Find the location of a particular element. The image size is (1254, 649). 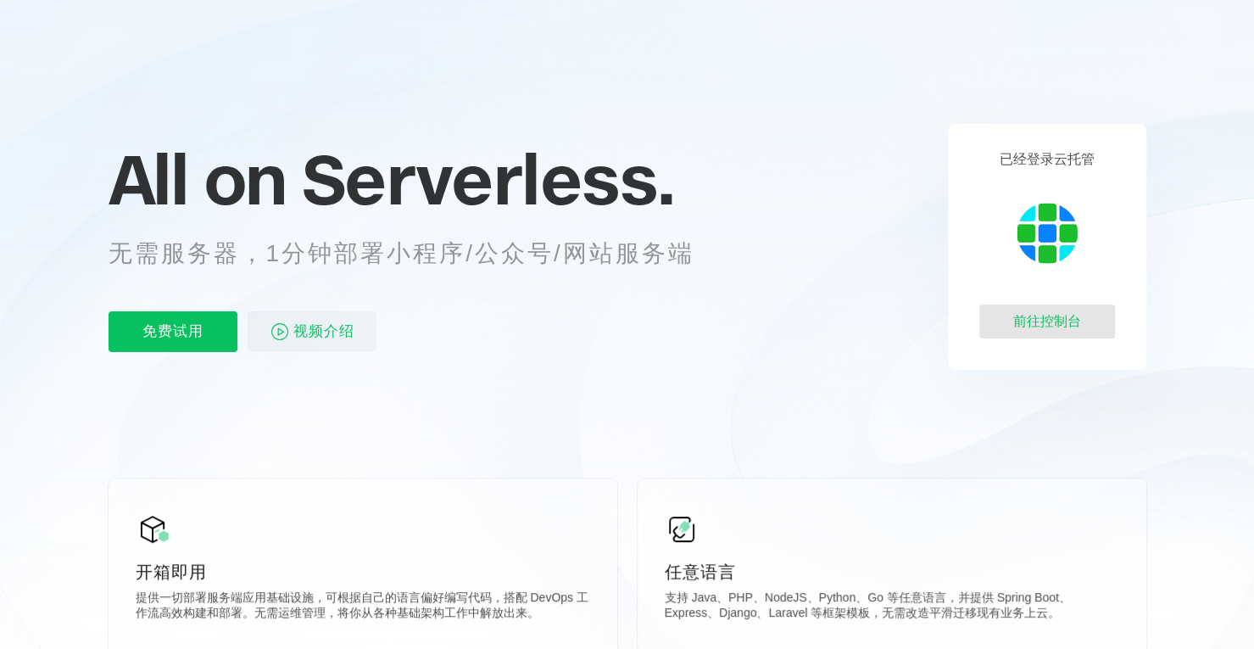

div: 前往控制台 is located at coordinates (1047, 321).